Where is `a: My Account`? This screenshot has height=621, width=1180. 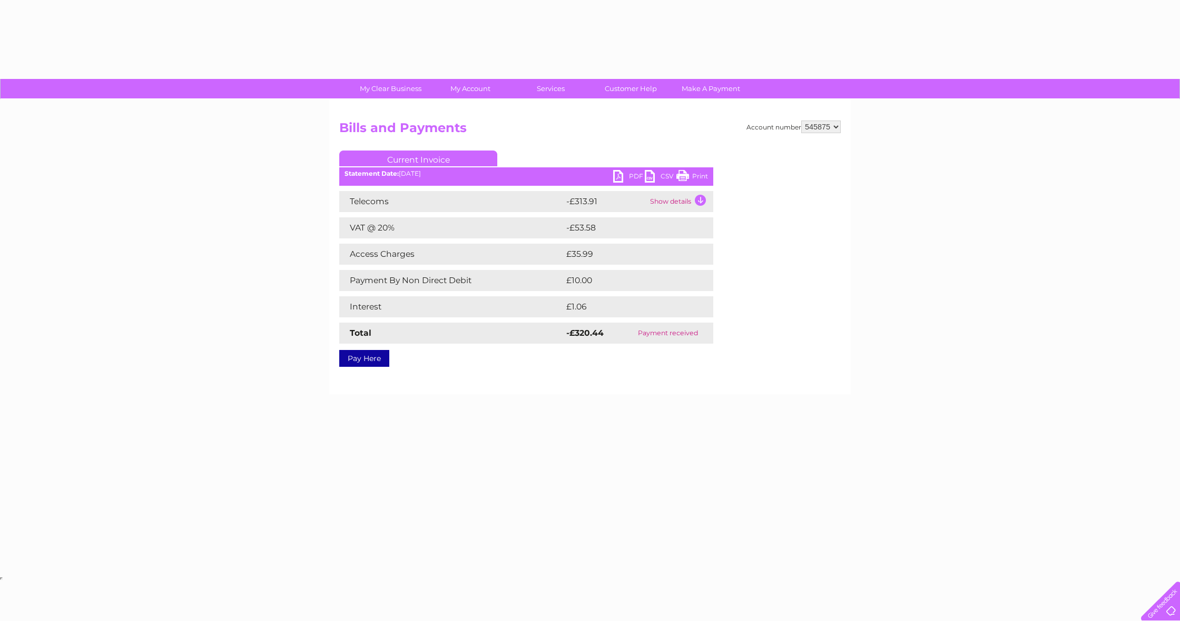
a: My Account is located at coordinates (470, 88).